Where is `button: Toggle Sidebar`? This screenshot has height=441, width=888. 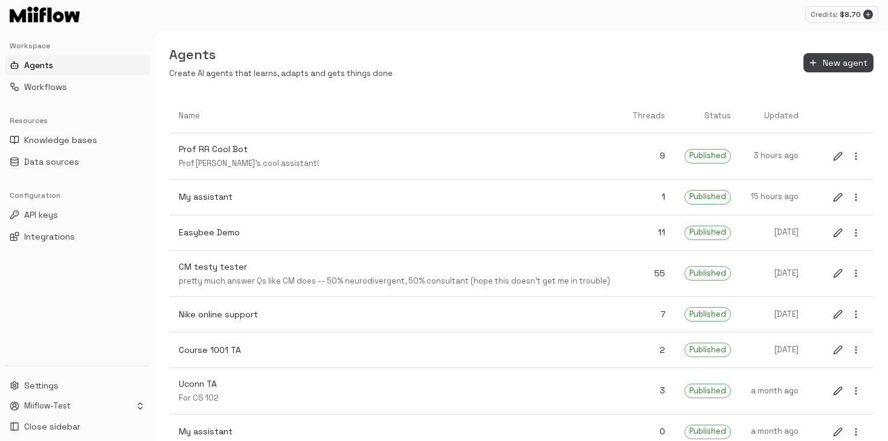 button: Toggle Sidebar is located at coordinates (155, 236).